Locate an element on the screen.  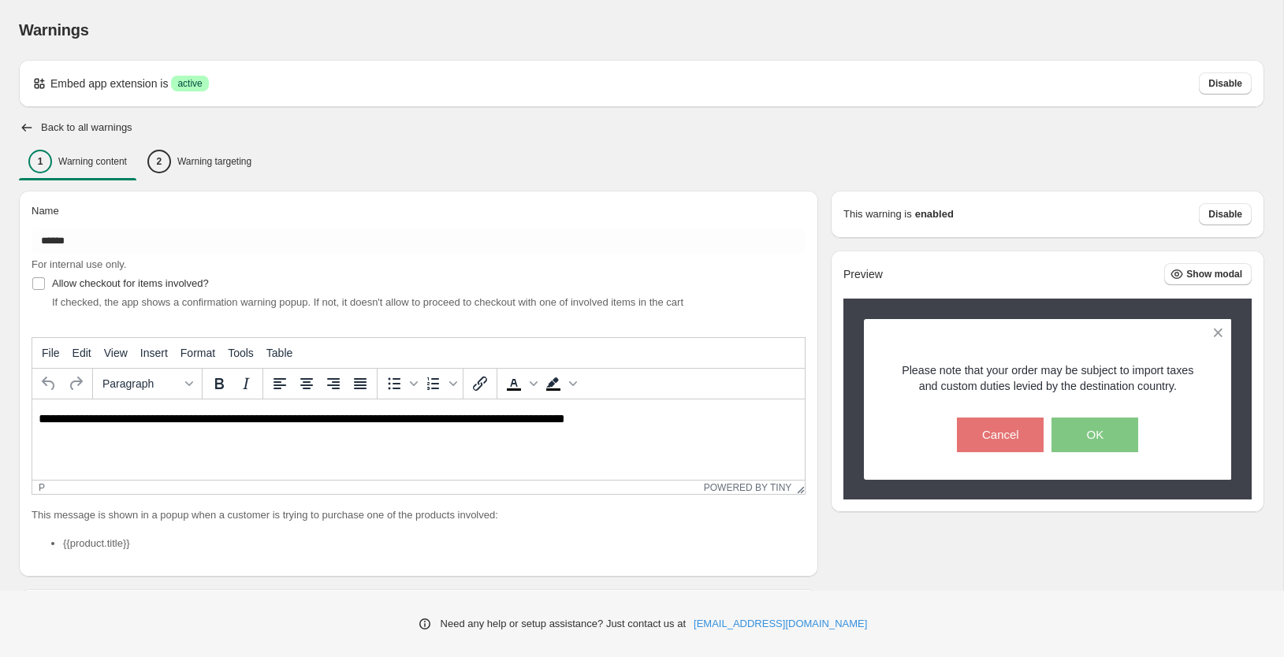
p: Warning content is located at coordinates (92, 162).